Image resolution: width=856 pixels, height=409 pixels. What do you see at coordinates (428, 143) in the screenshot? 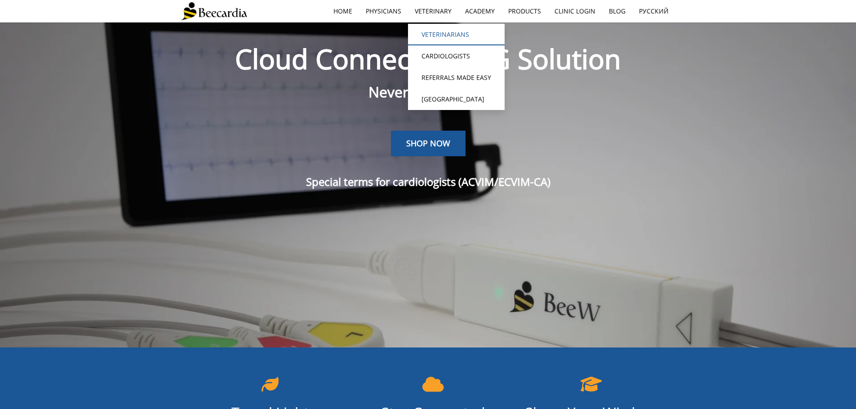
I see `span: SHOP NOW` at bounding box center [428, 143].